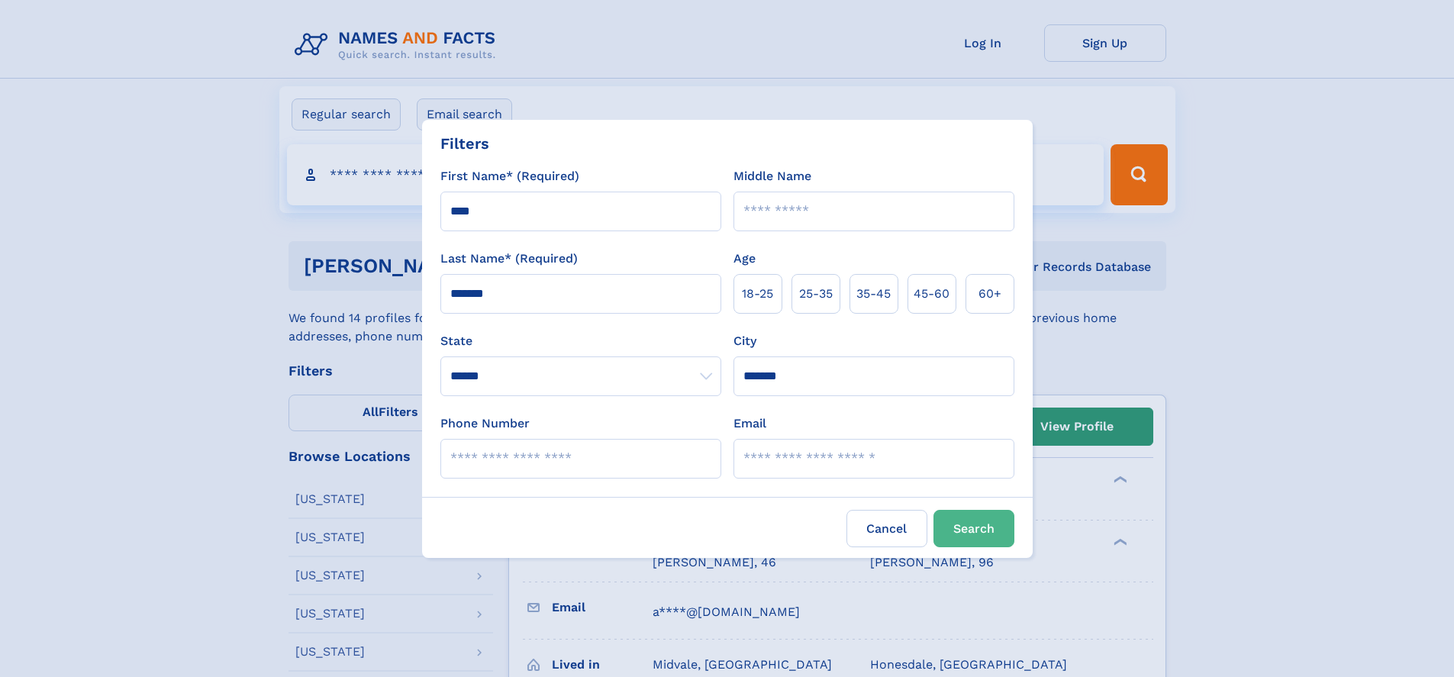  I want to click on label: Email, so click(749, 424).